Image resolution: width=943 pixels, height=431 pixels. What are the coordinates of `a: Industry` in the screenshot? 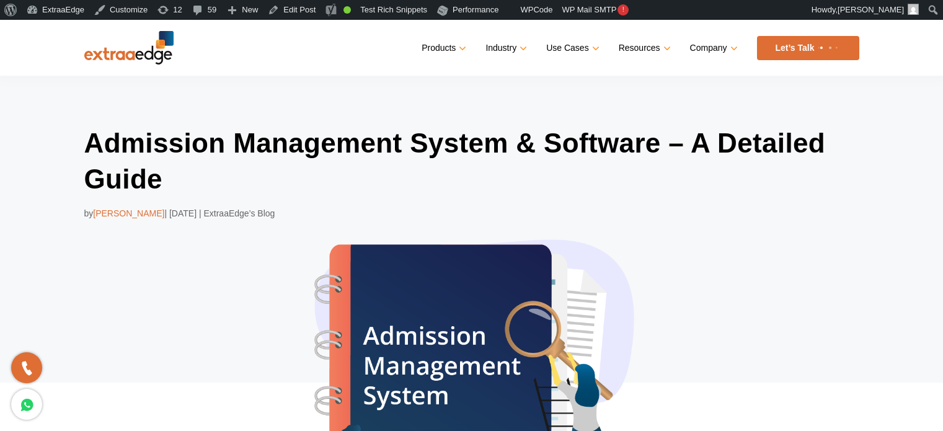 It's located at (505, 48).